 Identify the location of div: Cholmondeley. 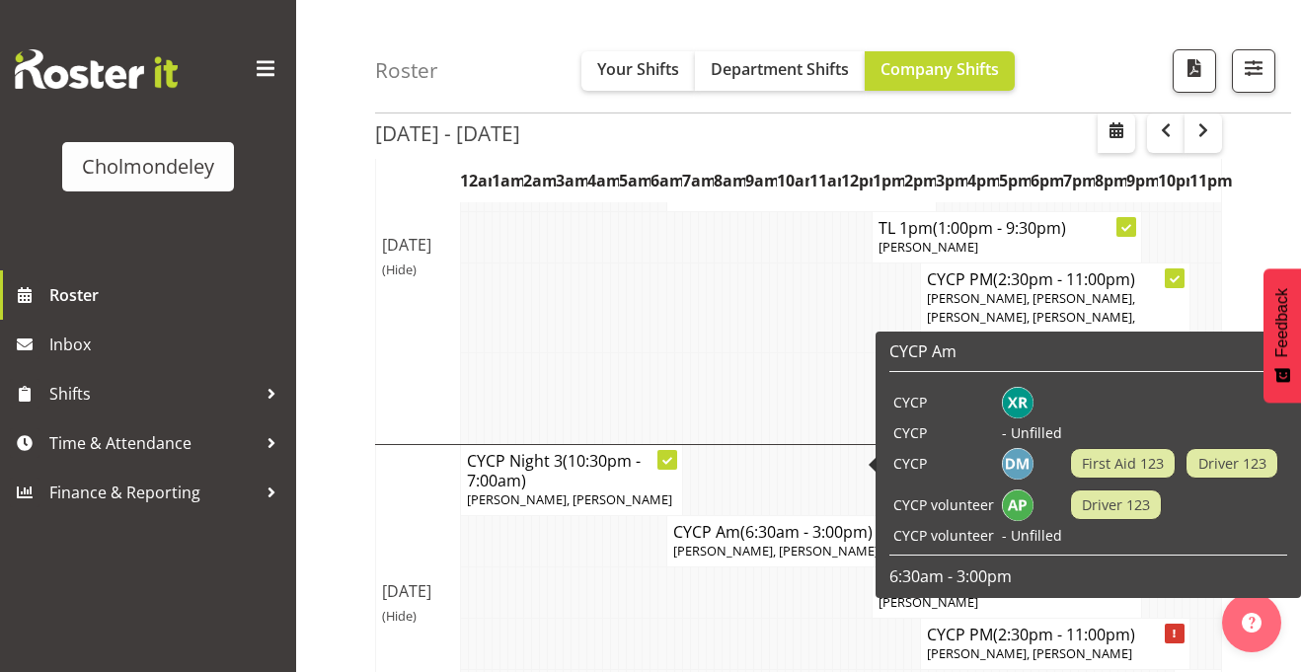
(148, 167).